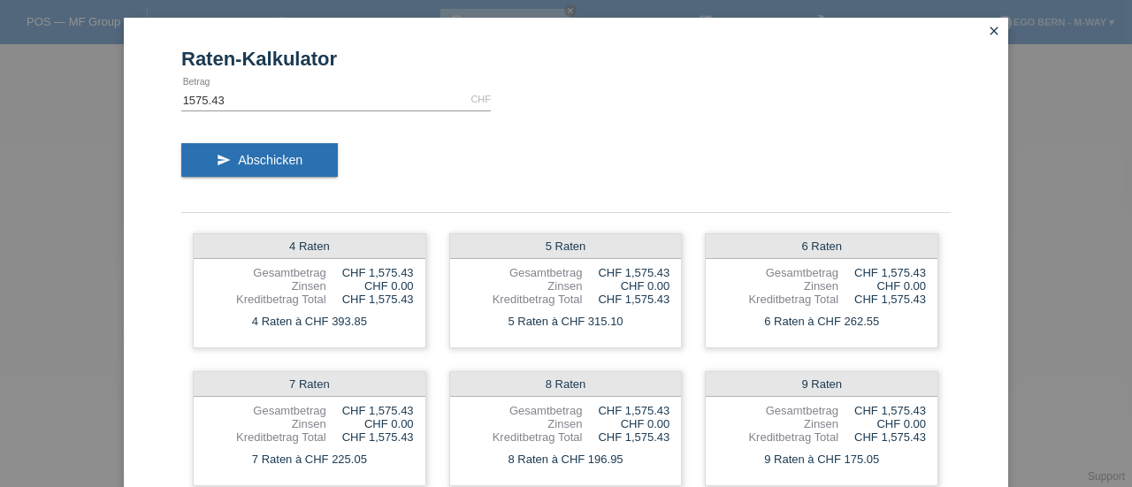  I want to click on div: 4 Raten, so click(310, 247).